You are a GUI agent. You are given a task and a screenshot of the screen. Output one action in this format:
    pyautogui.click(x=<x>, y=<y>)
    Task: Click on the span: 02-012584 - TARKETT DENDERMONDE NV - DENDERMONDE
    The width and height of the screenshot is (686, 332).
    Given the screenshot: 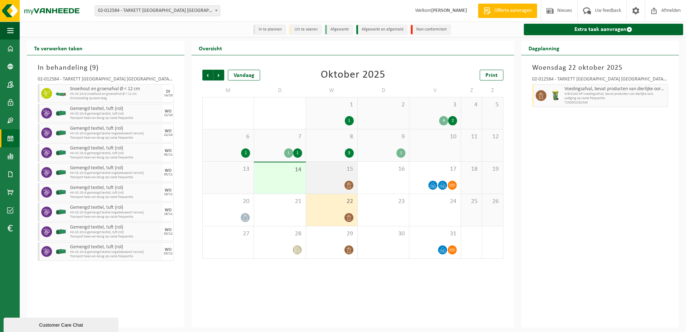 What is the action you would take?
    pyautogui.click(x=158, y=11)
    